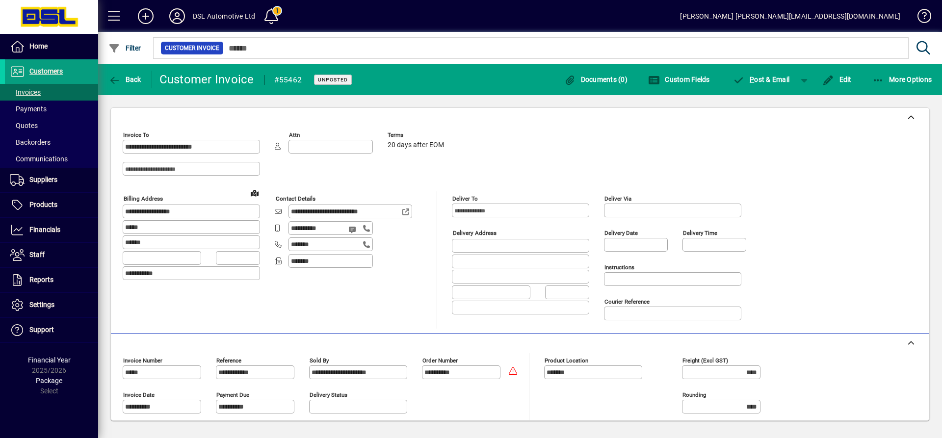  I want to click on span: Settings, so click(42, 305).